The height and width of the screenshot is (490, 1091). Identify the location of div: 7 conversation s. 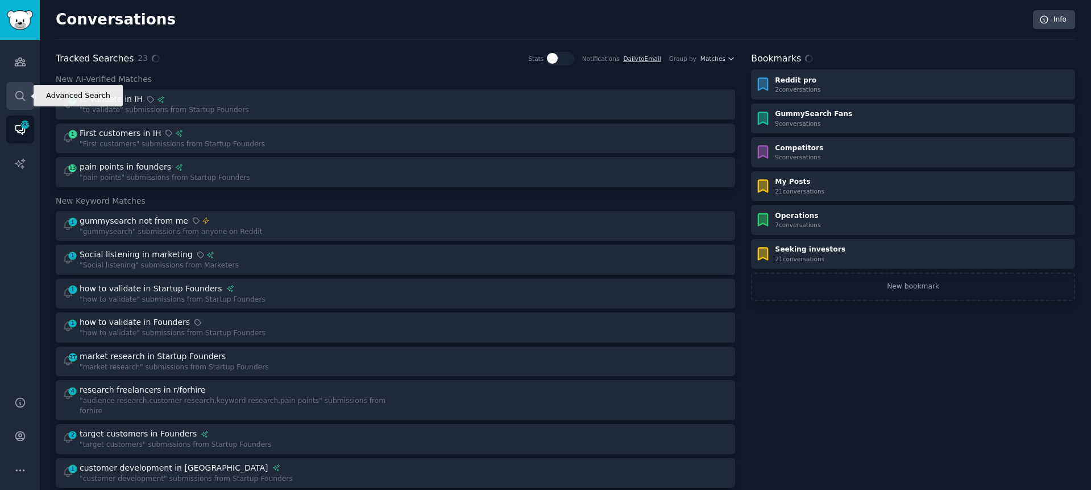
(798, 225).